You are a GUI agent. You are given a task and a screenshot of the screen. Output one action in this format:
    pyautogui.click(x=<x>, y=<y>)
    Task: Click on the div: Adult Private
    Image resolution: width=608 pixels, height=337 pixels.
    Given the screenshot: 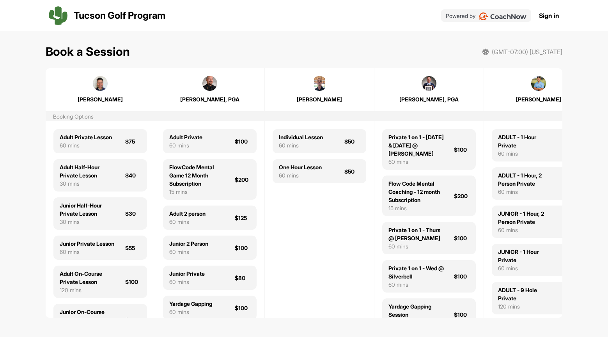 What is the action you would take?
    pyautogui.click(x=186, y=137)
    